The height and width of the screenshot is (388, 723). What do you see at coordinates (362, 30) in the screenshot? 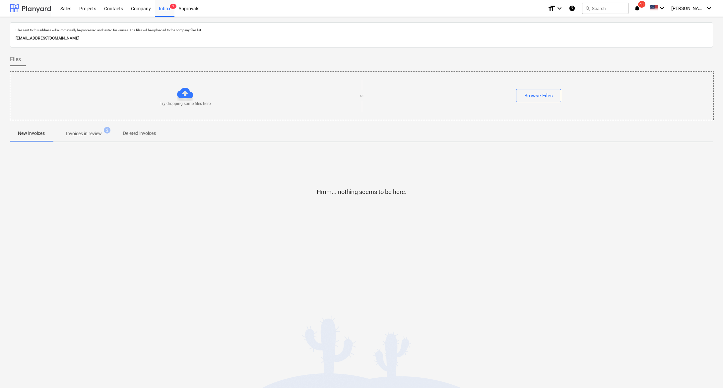
I see `p: Files sent to this address will automatically be processed and tested for viruses. The files will...` at bounding box center [362, 30].